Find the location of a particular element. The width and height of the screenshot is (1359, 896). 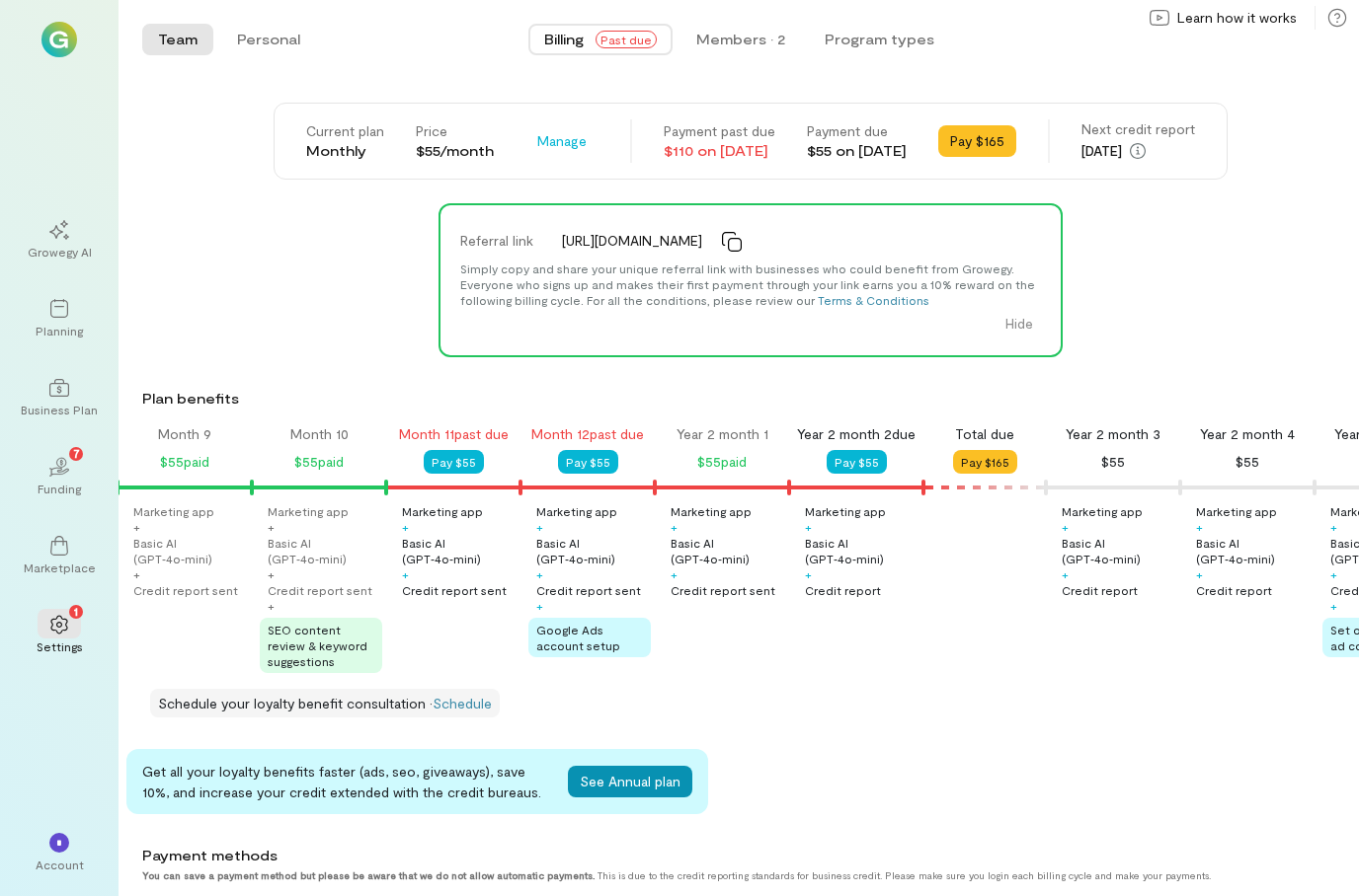

div: Year 2 month 4 is located at coordinates (1247, 435).